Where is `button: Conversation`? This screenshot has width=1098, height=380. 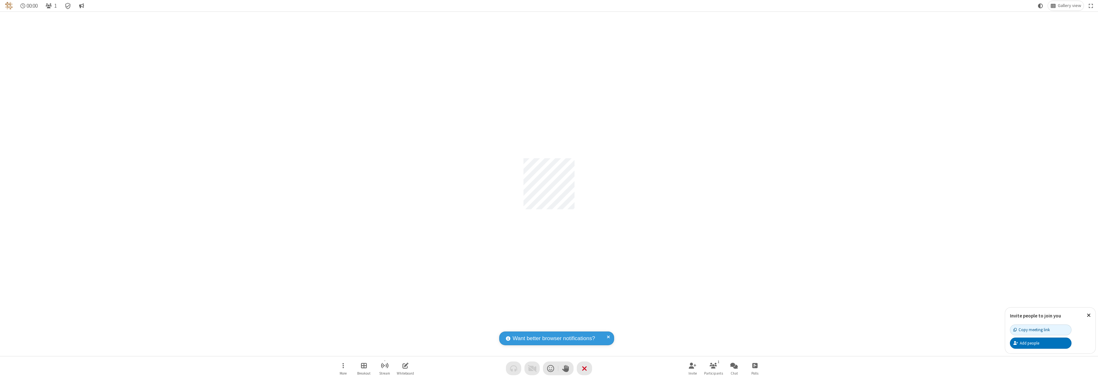
button: Conversation is located at coordinates (81, 6).